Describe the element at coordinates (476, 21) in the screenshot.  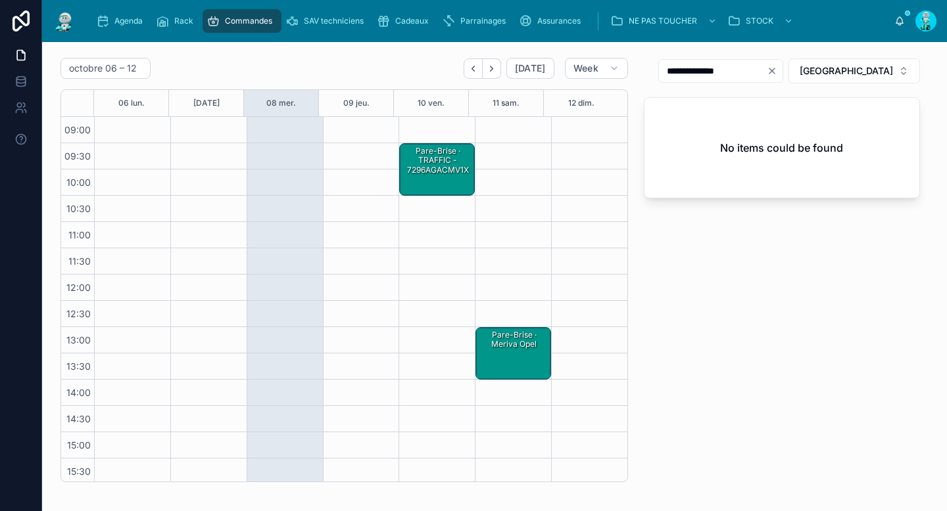
I see `a: Parrainages` at that location.